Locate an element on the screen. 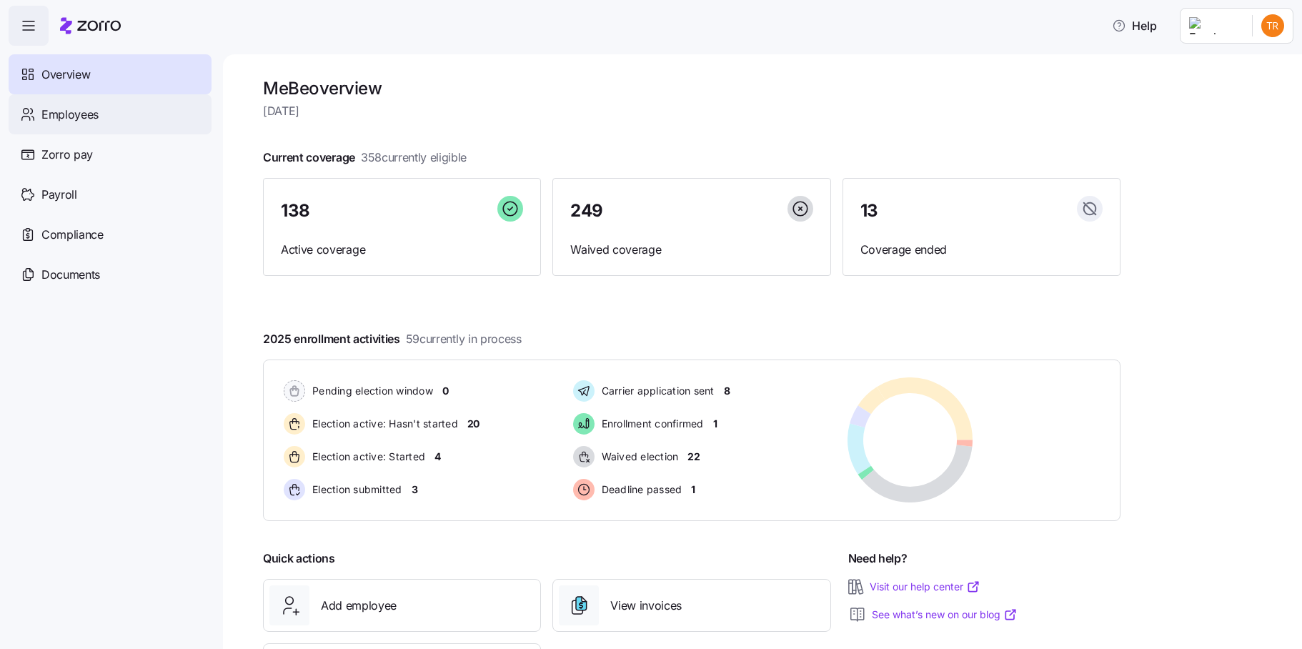 The image size is (1302, 649). span: Documents is located at coordinates (71, 274).